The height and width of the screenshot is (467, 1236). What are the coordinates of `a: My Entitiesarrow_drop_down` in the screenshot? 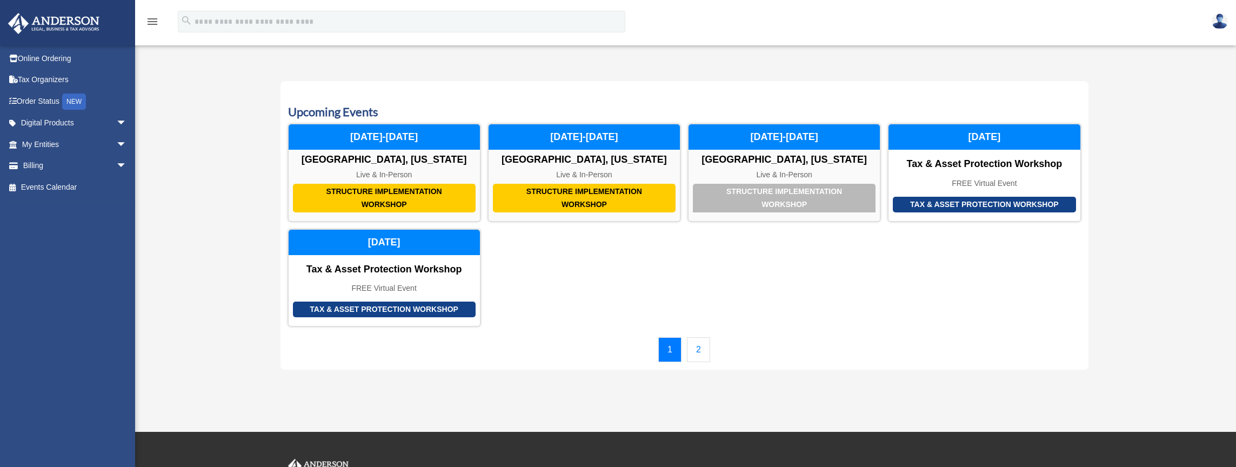 It's located at (75, 144).